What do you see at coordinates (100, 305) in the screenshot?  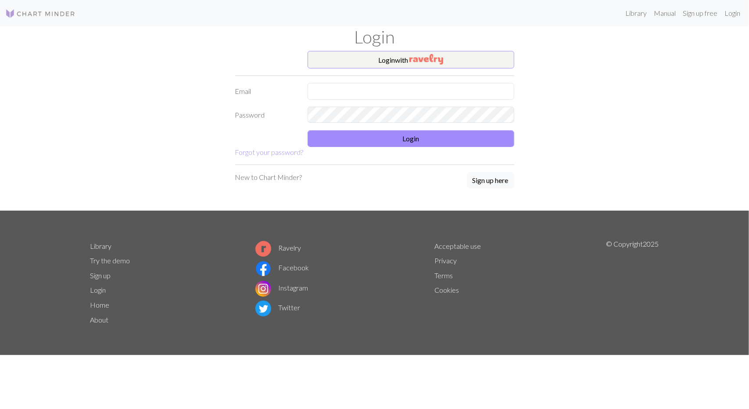 I see `a: Home` at bounding box center [100, 305].